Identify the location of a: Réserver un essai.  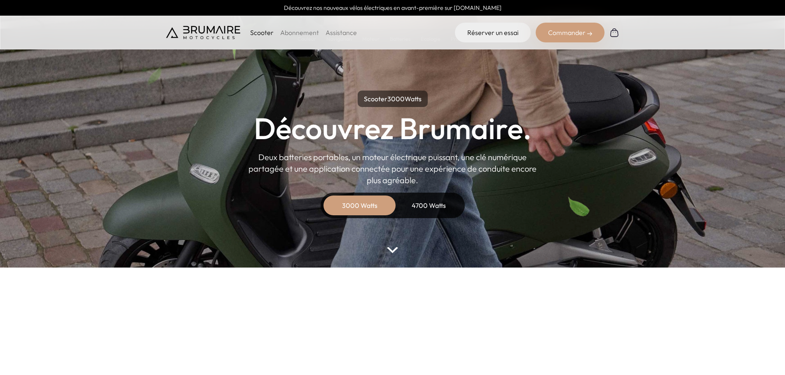
(493, 33).